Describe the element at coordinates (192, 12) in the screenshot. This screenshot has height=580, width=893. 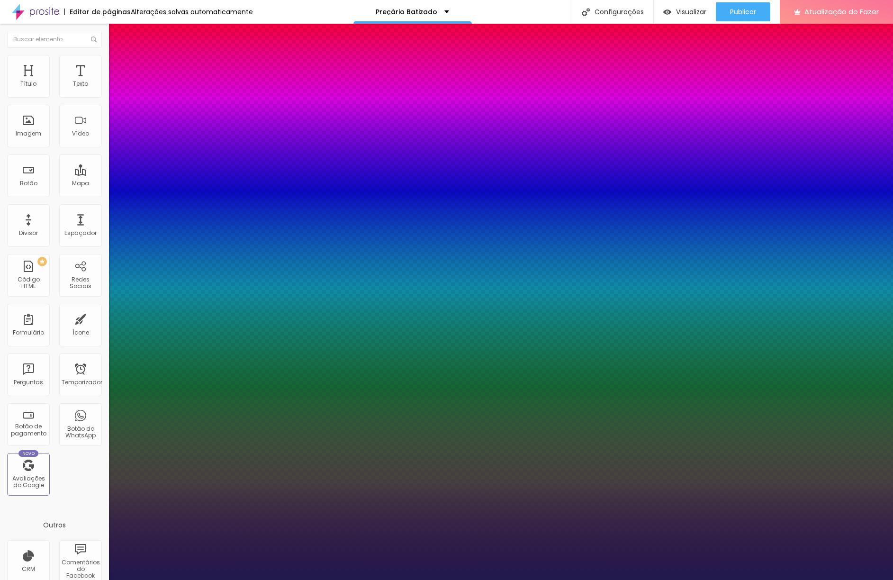
I see `font: Alterações salvas automaticamente` at that location.